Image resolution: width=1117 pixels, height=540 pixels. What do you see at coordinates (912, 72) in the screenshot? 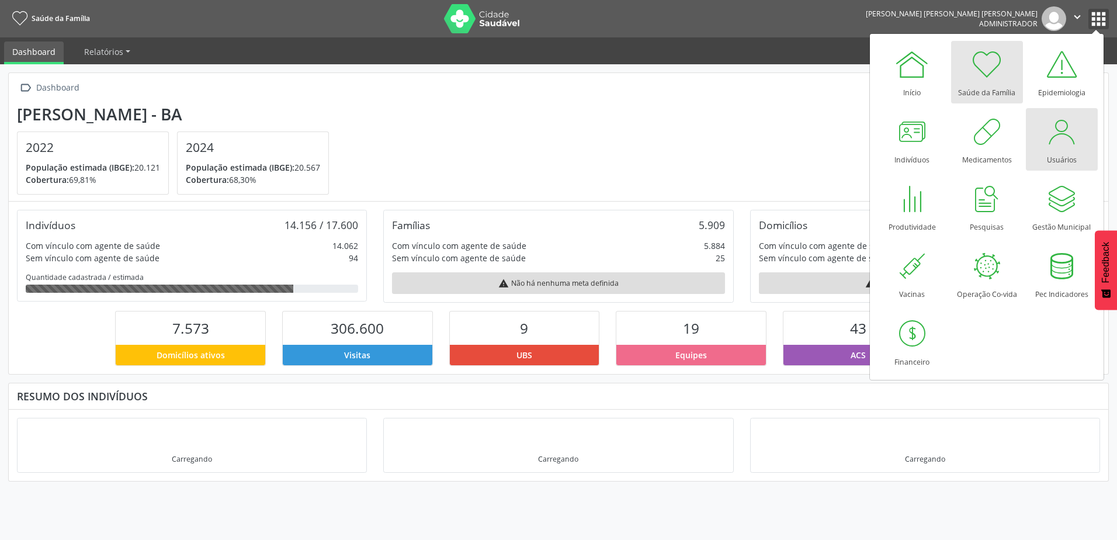
I see `a: Início` at bounding box center [912, 72].